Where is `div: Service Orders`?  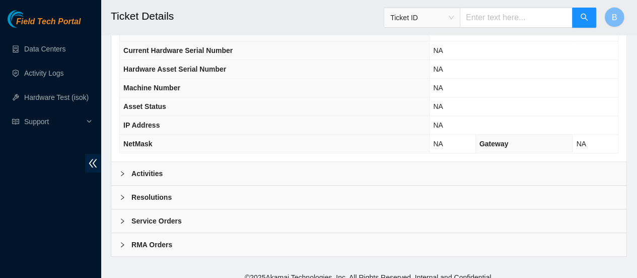
div: Service Orders is located at coordinates (369, 221).